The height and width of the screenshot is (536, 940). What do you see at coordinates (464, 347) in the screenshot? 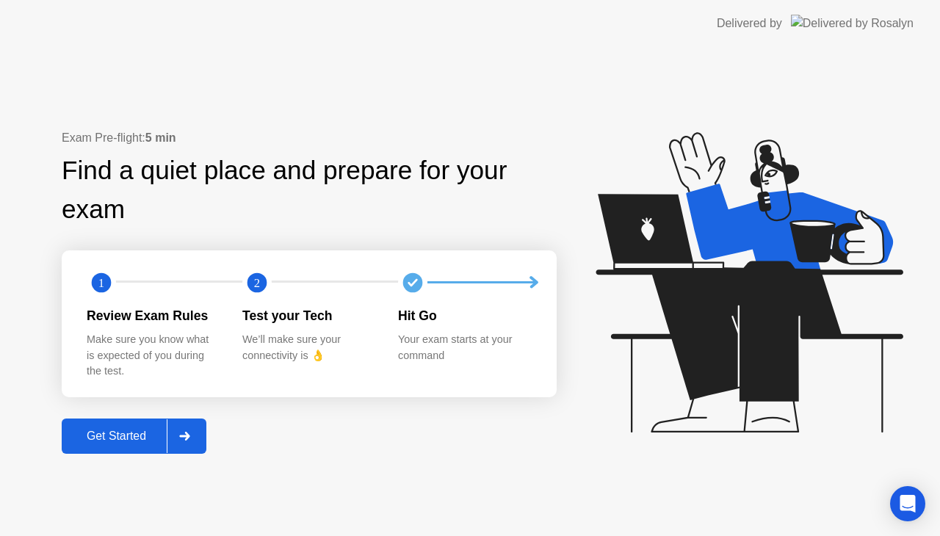
I see `div: Your exam starts at your command` at bounding box center [464, 347].